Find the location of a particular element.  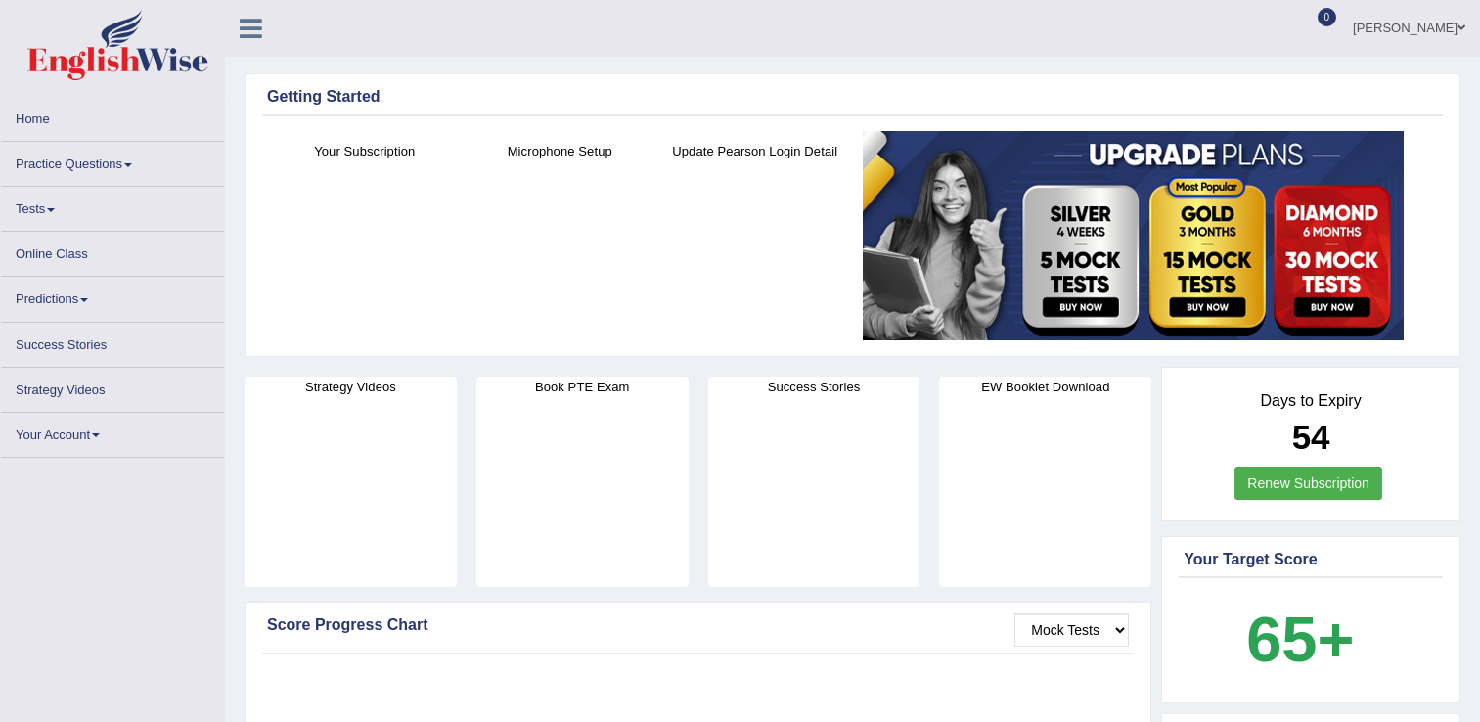

h4: Book PTE Exam is located at coordinates (582, 386).